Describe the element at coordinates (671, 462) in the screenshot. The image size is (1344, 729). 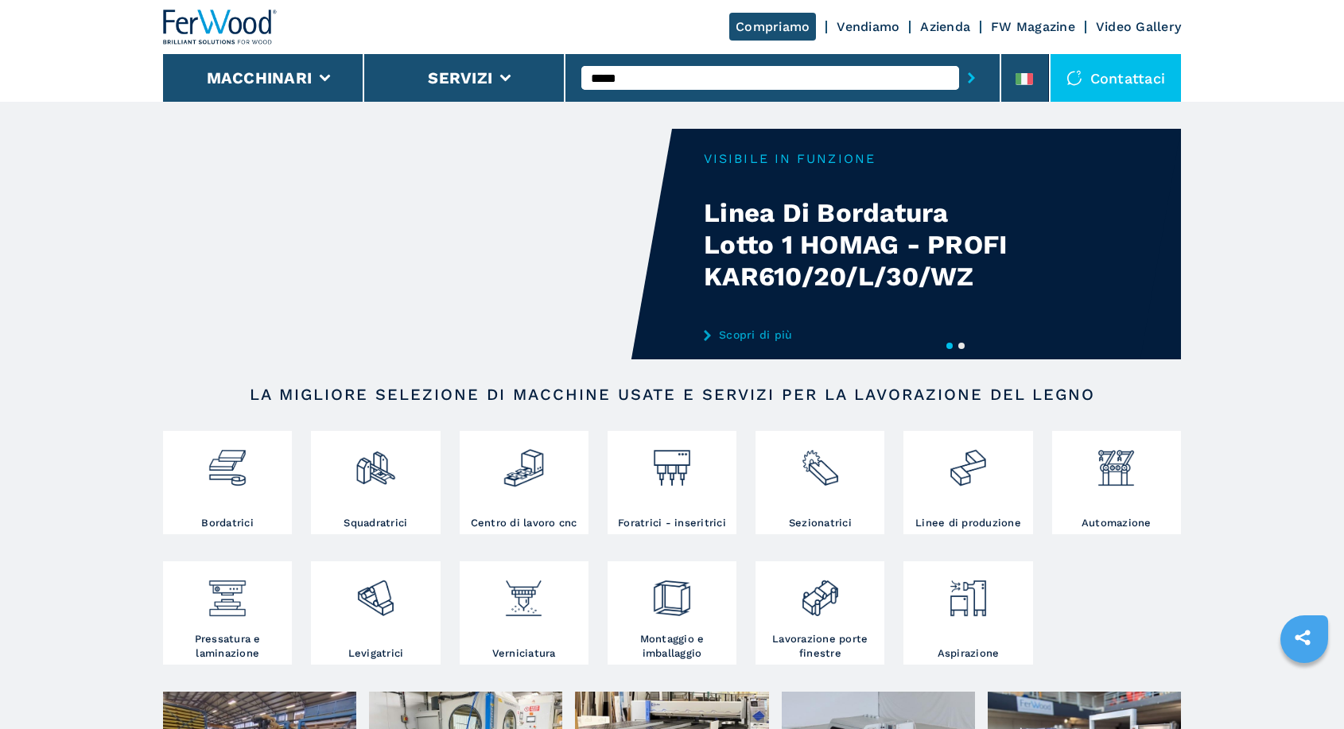
I see `img: foratrici_inseritrici_2.png` at that location.